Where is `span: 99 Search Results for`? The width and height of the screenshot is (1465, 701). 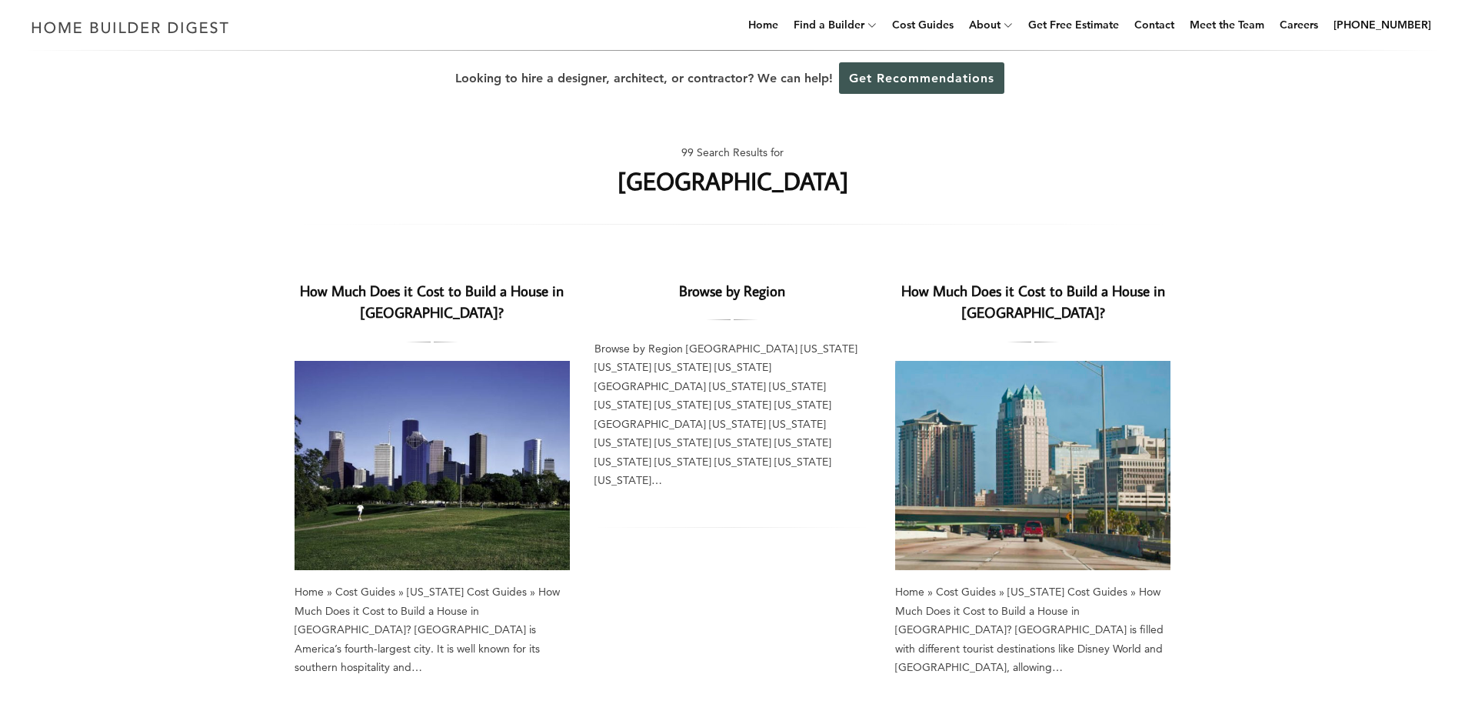
span: 99 Search Results for is located at coordinates (732, 152).